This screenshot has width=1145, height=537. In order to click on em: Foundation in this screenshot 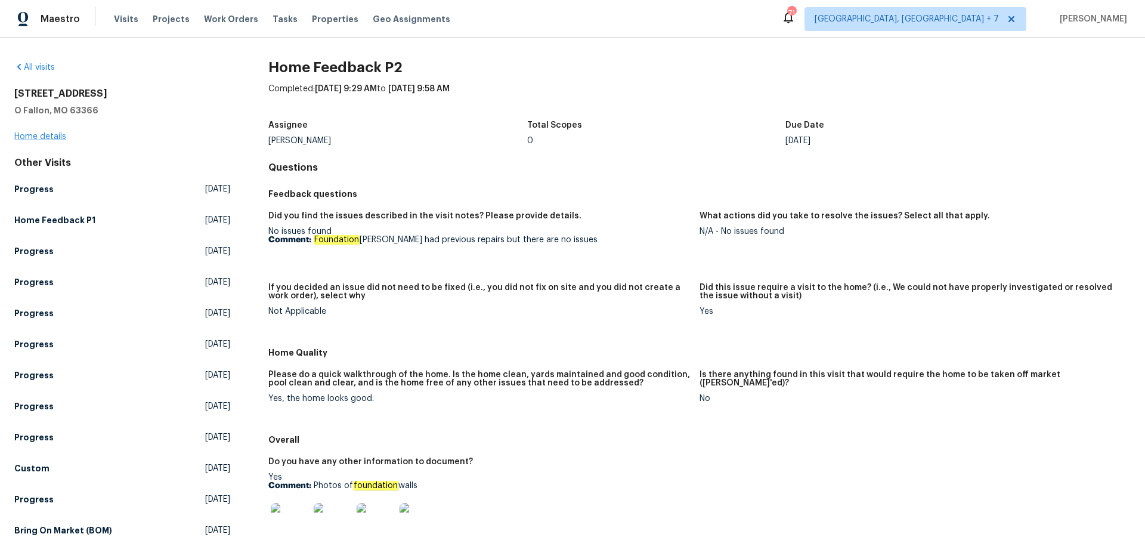, I will do `click(336, 240)`.